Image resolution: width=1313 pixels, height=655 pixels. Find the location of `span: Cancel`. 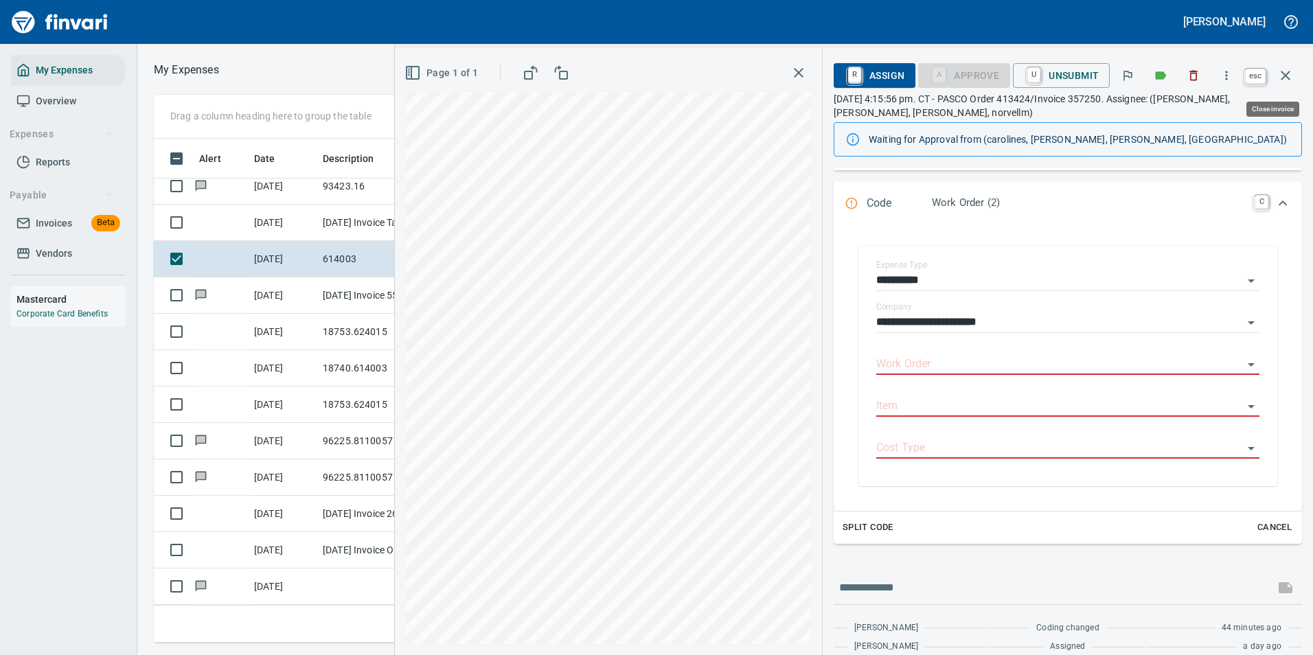

span: Cancel is located at coordinates (1274, 527).